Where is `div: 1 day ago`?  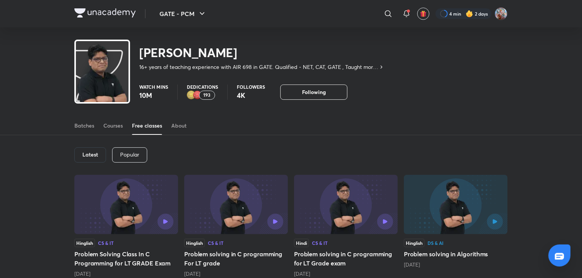
div: 1 day ago is located at coordinates (126, 274).